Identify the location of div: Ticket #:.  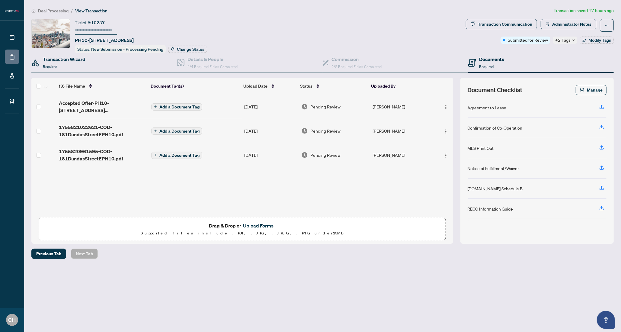
(90, 22).